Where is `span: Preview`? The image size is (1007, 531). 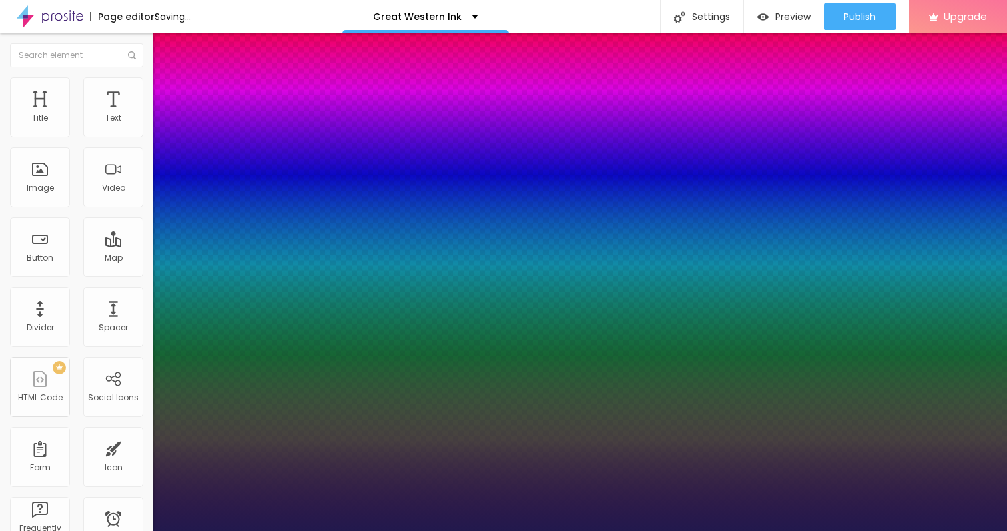
span: Preview is located at coordinates (792, 17).